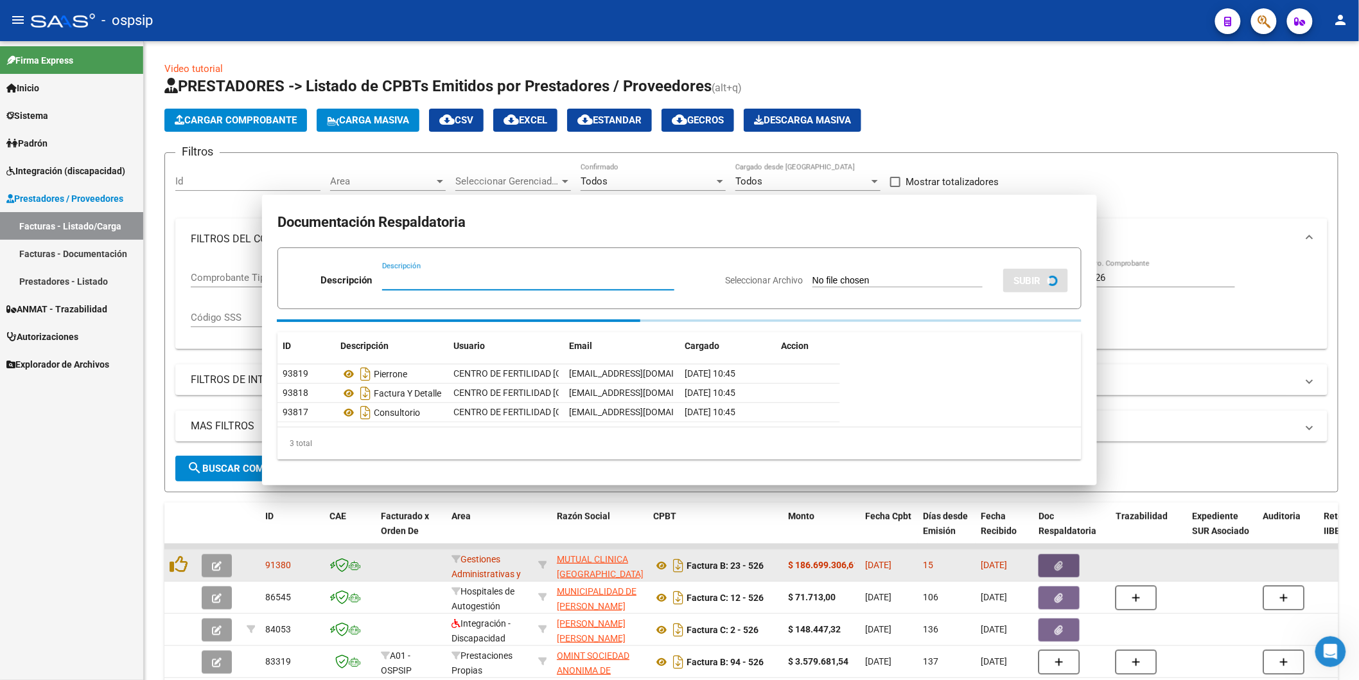 The image size is (1359, 680). Describe the element at coordinates (489, 531) in the screenshot. I see `datatable-header-cell: Area` at that location.